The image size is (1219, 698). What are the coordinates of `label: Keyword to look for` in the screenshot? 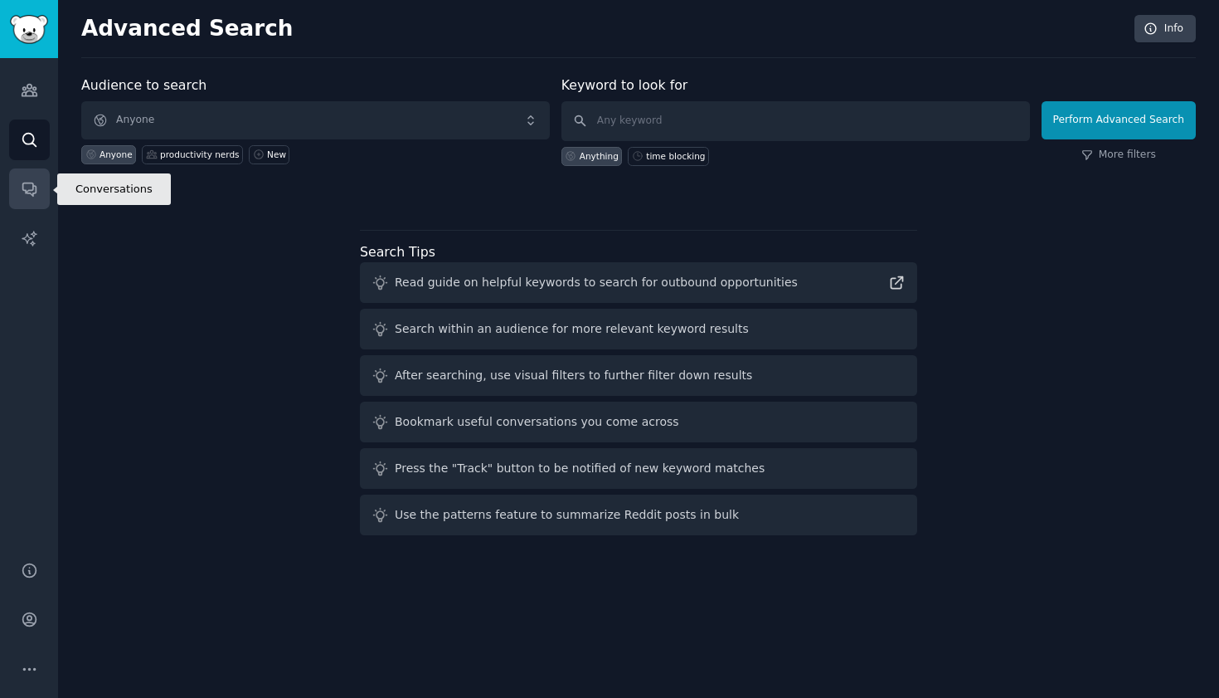 It's located at (625, 85).